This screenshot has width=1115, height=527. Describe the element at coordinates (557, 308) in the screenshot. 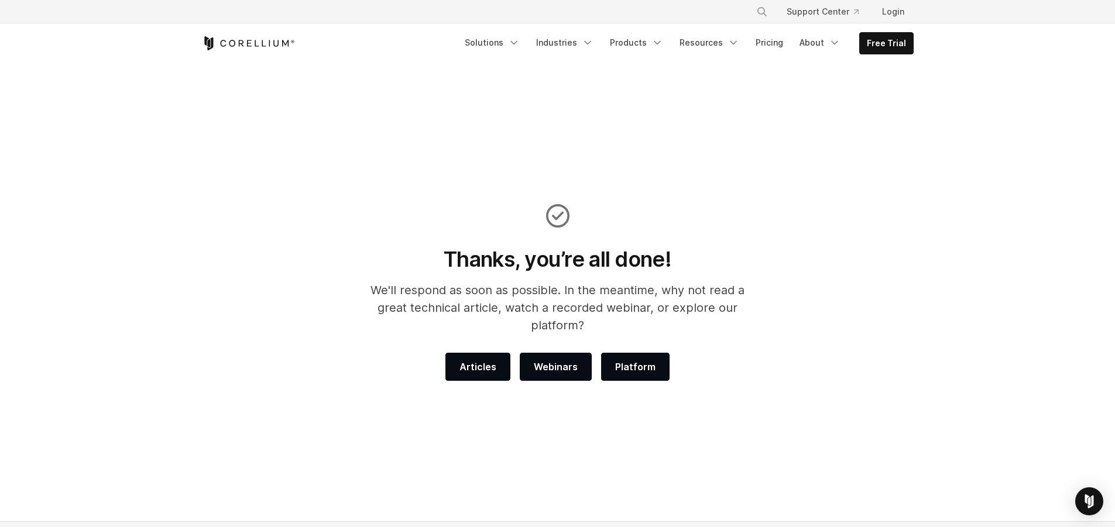

I see `p: We'll respond as soon as possible. In the meantime, why not read a great technical article, watch...` at that location.